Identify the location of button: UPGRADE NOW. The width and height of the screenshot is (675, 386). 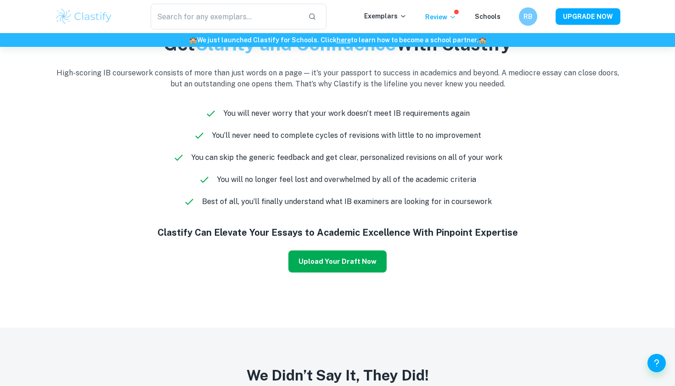
(588, 17).